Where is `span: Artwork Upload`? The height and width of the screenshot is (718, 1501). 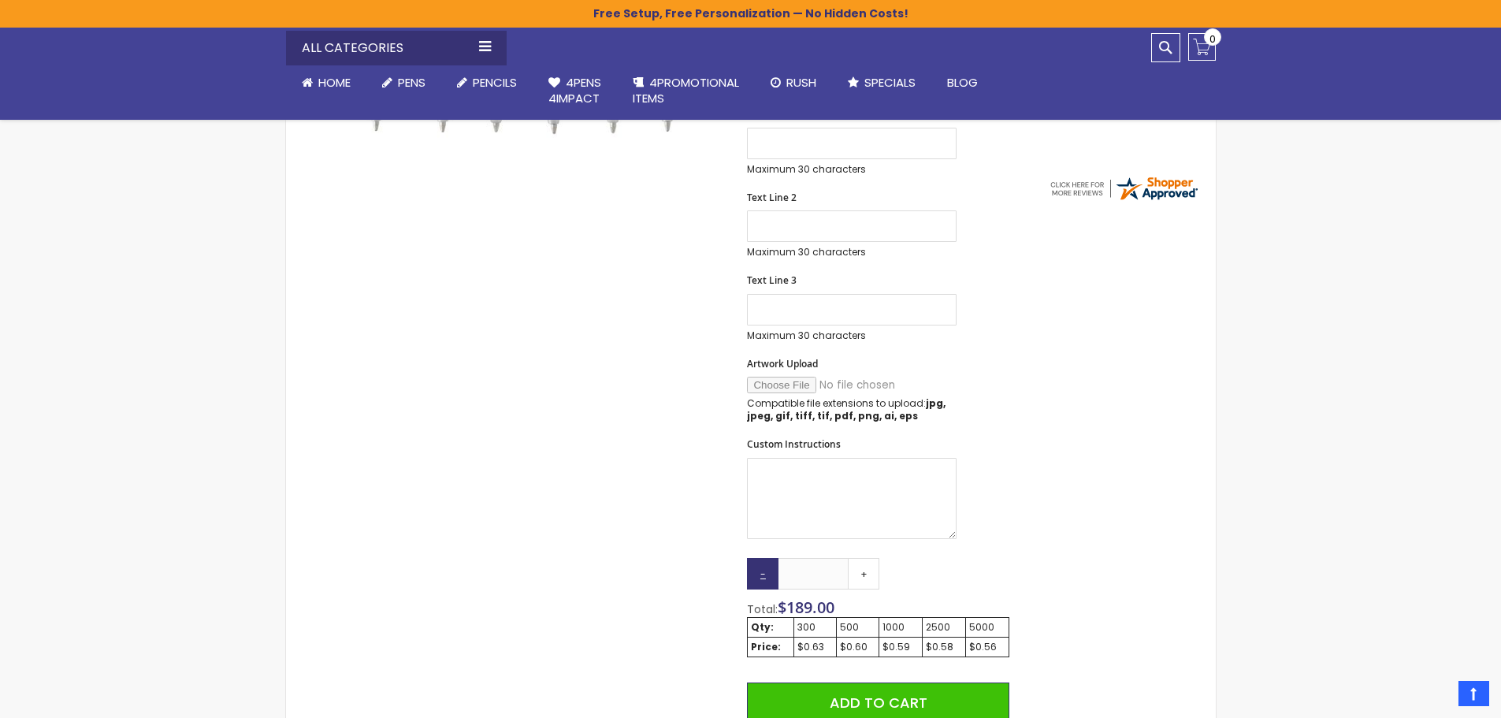 span: Artwork Upload is located at coordinates (782, 363).